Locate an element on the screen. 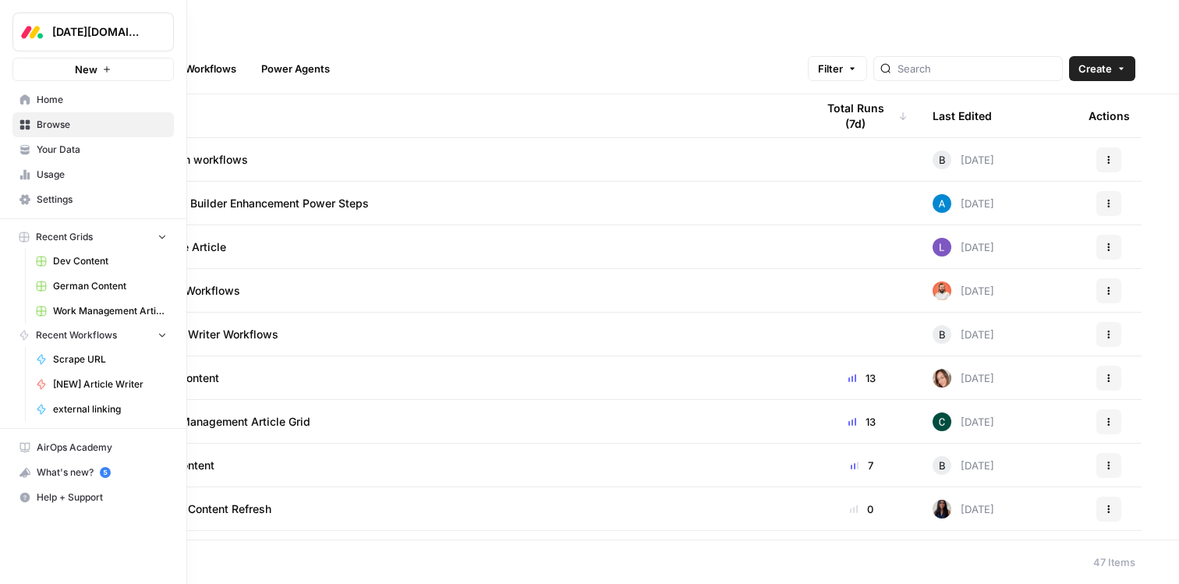 This screenshot has height=584, width=1179. span: Filter is located at coordinates (831, 69).